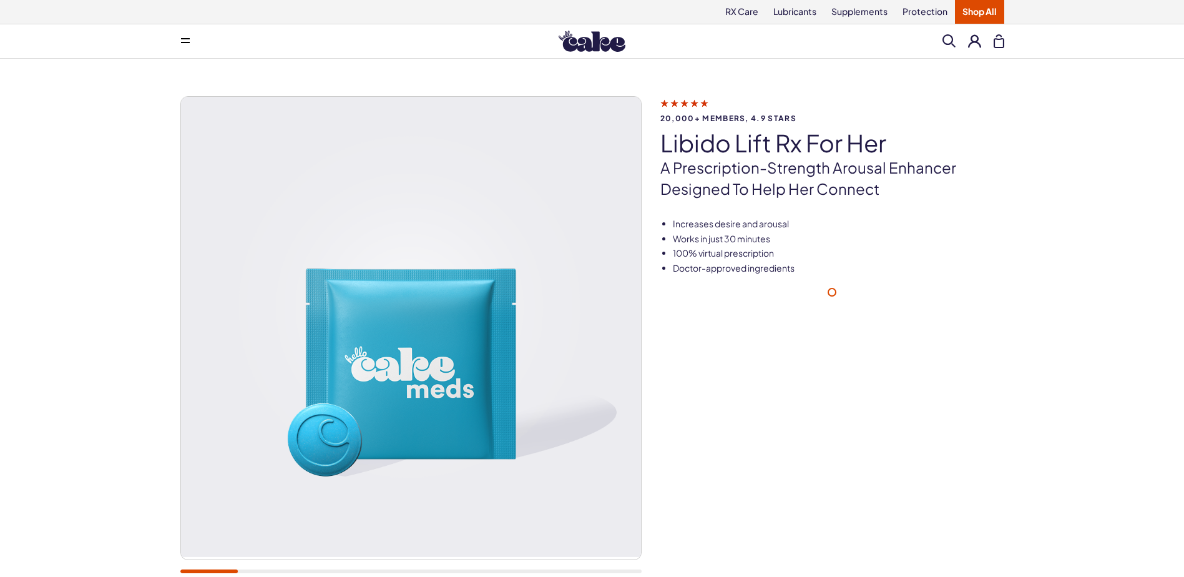  What do you see at coordinates (832, 143) in the screenshot?
I see `h1: Libido Lift Rx For Her` at bounding box center [832, 143].